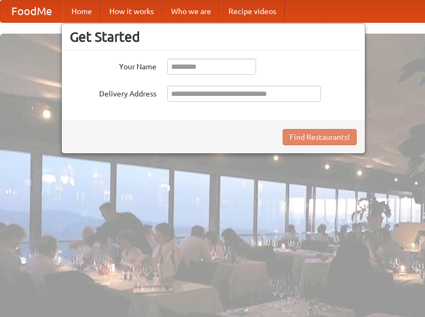 The image size is (425, 317). Describe the element at coordinates (191, 11) in the screenshot. I see `a: Who we are` at that location.